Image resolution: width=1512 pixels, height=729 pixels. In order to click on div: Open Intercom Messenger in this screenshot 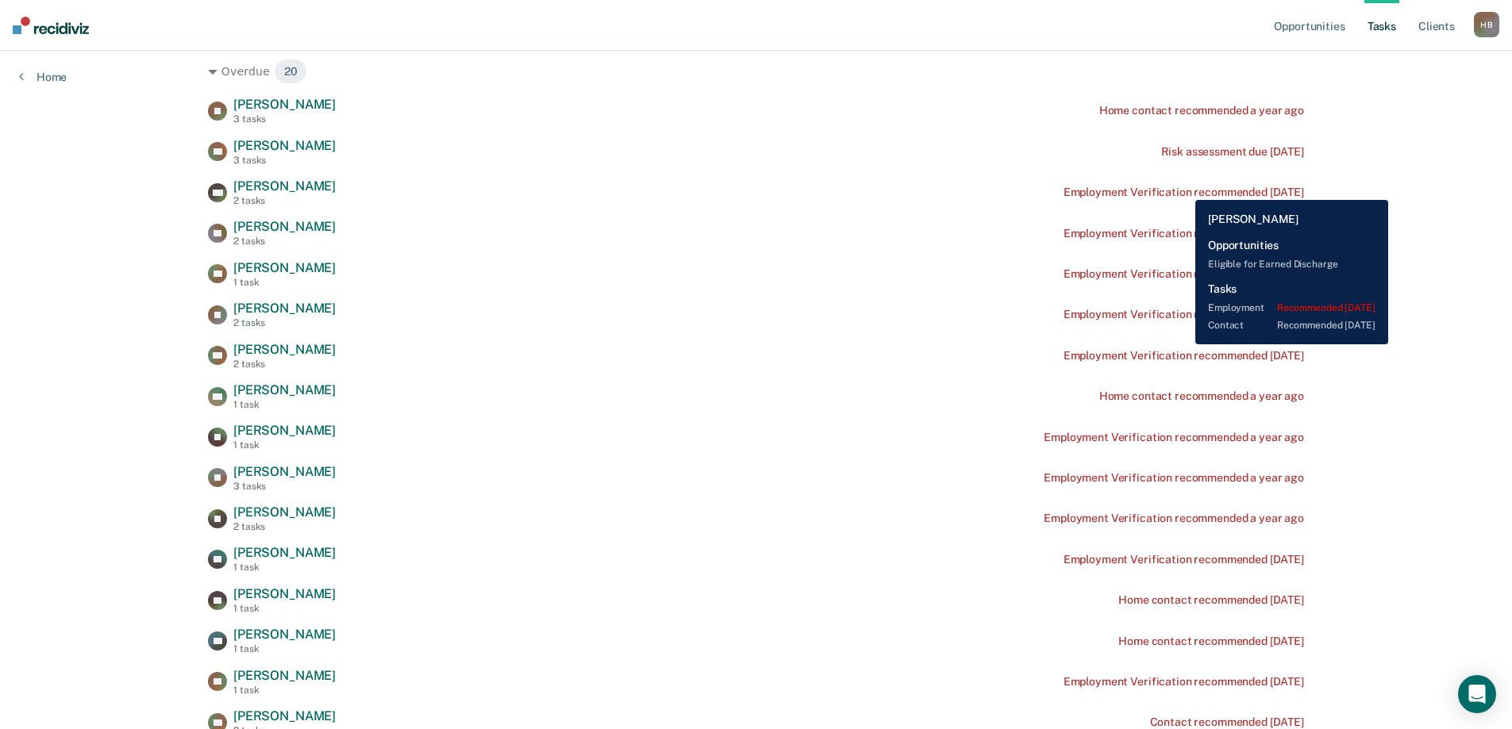, I will do `click(1477, 694)`.